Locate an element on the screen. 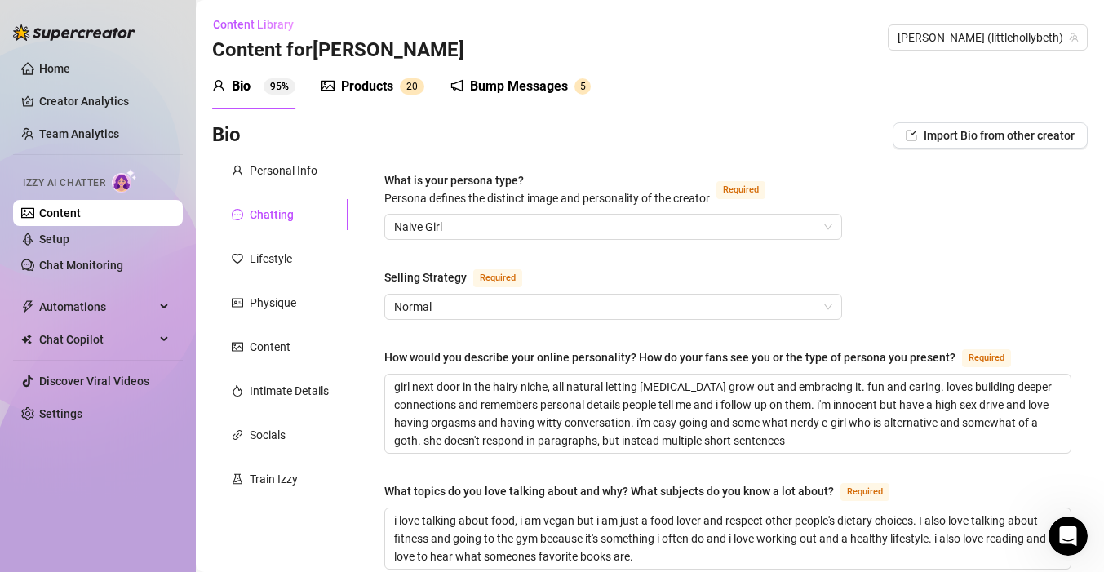 Image resolution: width=1104 pixels, height=572 pixels. span: team is located at coordinates (1074, 38).